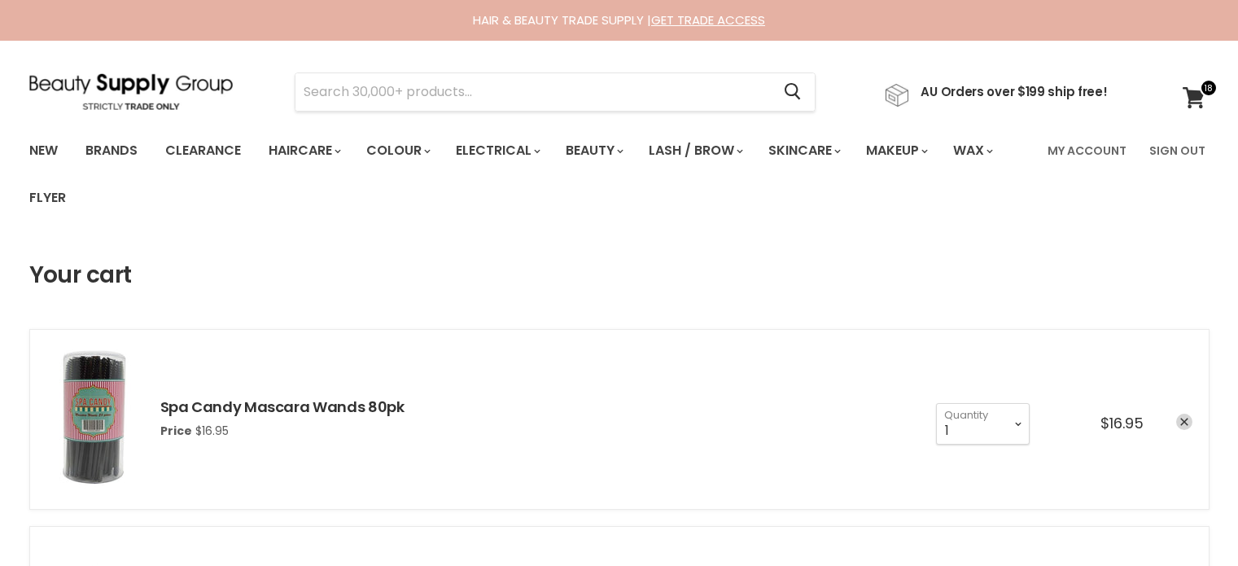  What do you see at coordinates (397, 151) in the screenshot?
I see `a: Colour` at bounding box center [397, 151].